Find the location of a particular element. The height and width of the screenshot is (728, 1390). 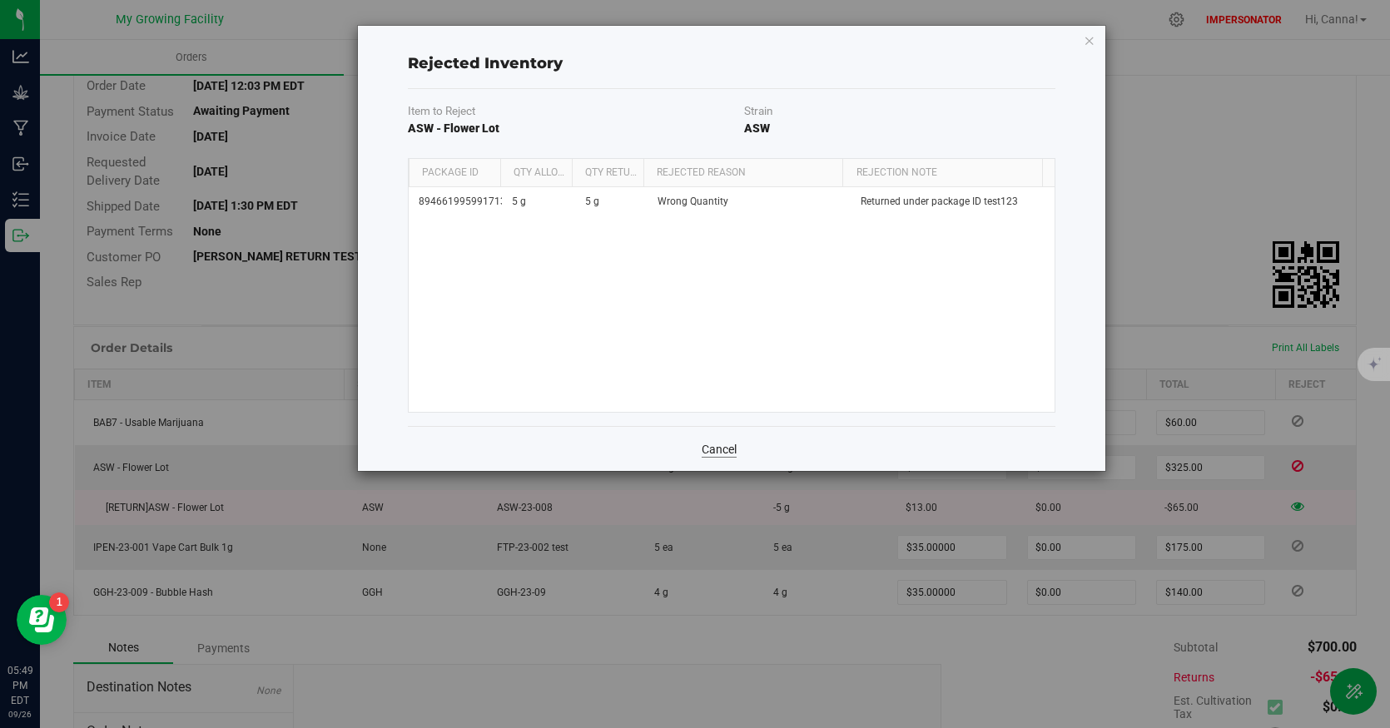

a: Cancel is located at coordinates (719, 449).